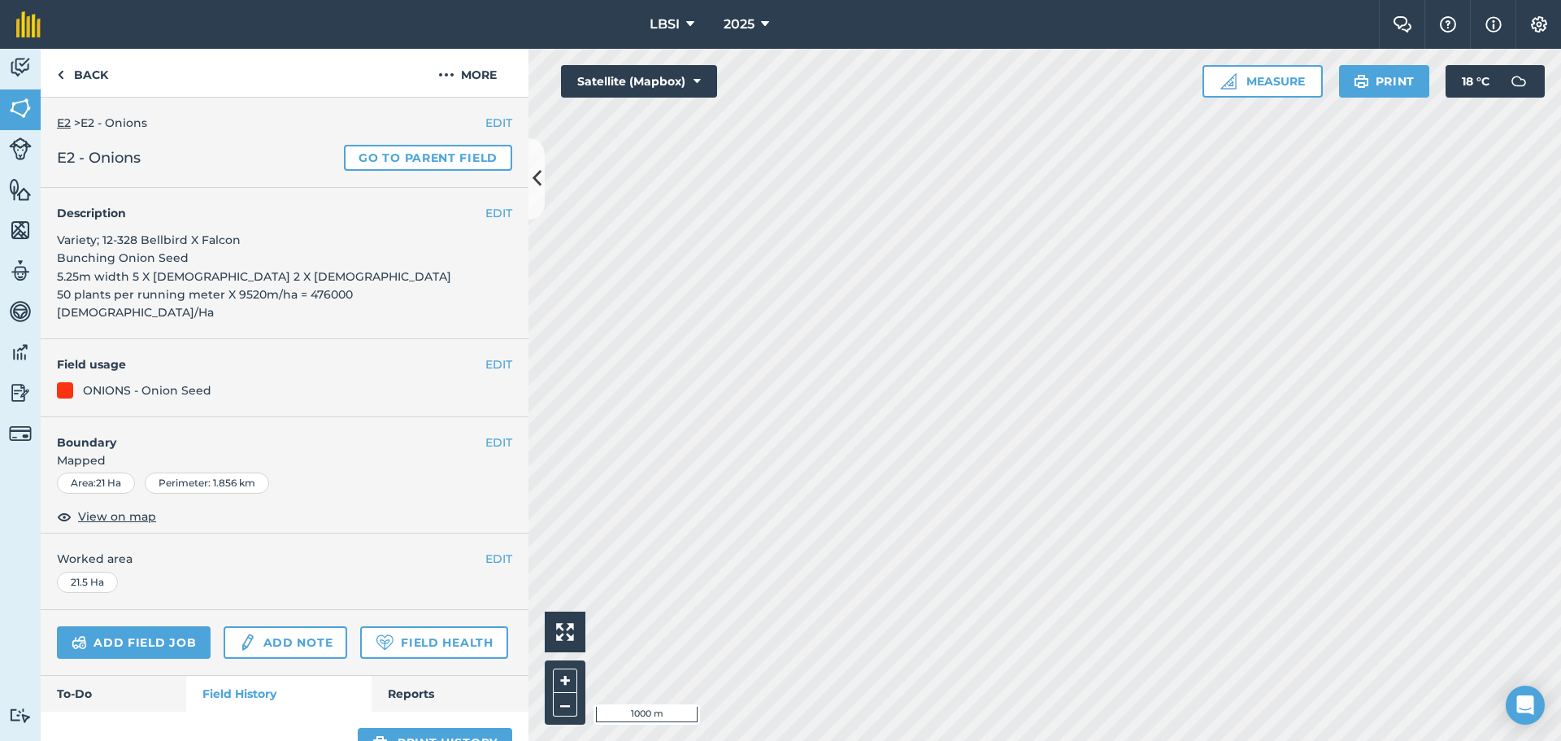 The image size is (1561, 741). Describe the element at coordinates (1493, 24) in the screenshot. I see `img: svg+xml;base64,PHN2ZyB4bWxucz0iaHR0cDovL3d3dy53My5vcmcvMjAwMC9zdmciIHdpZHRoPSIxNyIgaGVpZ2h0PSIxNy...` at that location.